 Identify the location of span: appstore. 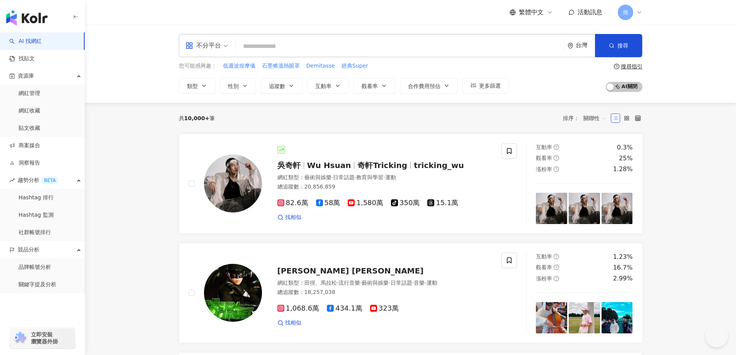
(189, 46).